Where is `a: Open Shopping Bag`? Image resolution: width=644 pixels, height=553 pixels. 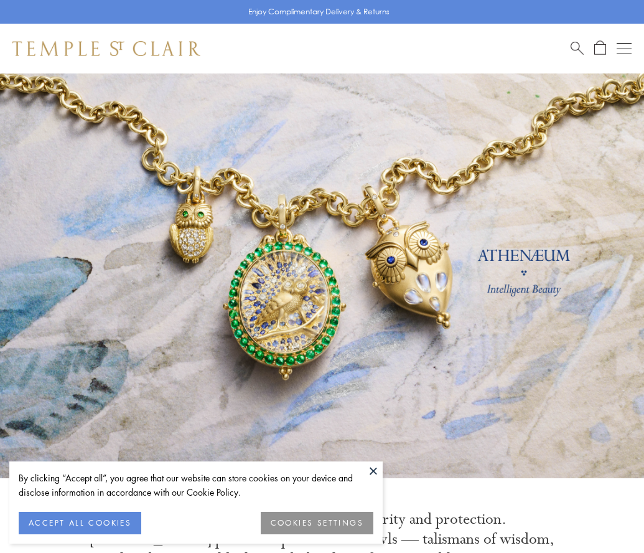 a: Open Shopping Bag is located at coordinates (600, 48).